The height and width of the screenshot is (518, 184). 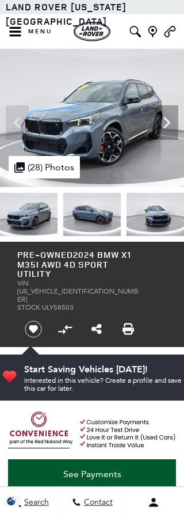 I want to click on span: $45,489, so click(x=154, y=371).